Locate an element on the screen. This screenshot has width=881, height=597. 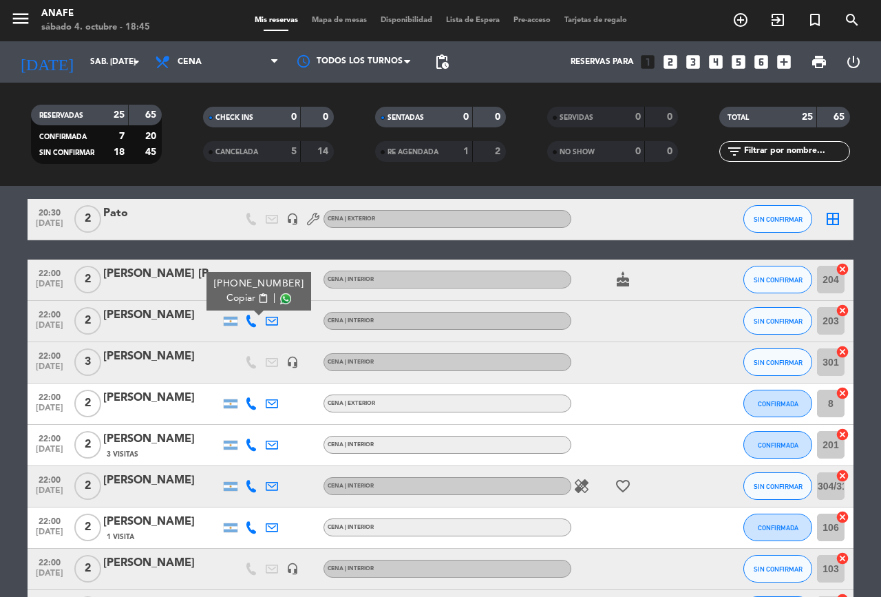
i: favorite_border is located at coordinates (623, 486).